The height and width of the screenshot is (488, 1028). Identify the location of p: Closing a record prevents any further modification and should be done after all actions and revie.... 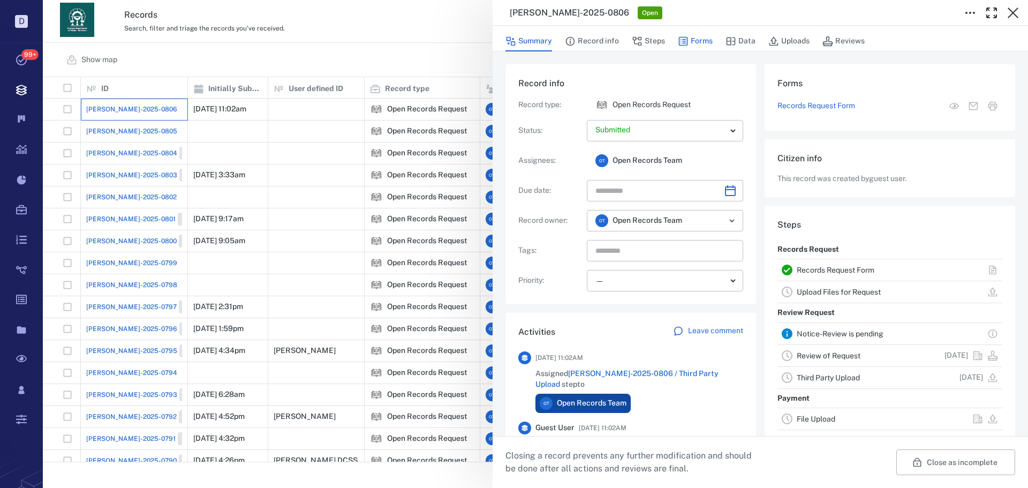
(633, 462).